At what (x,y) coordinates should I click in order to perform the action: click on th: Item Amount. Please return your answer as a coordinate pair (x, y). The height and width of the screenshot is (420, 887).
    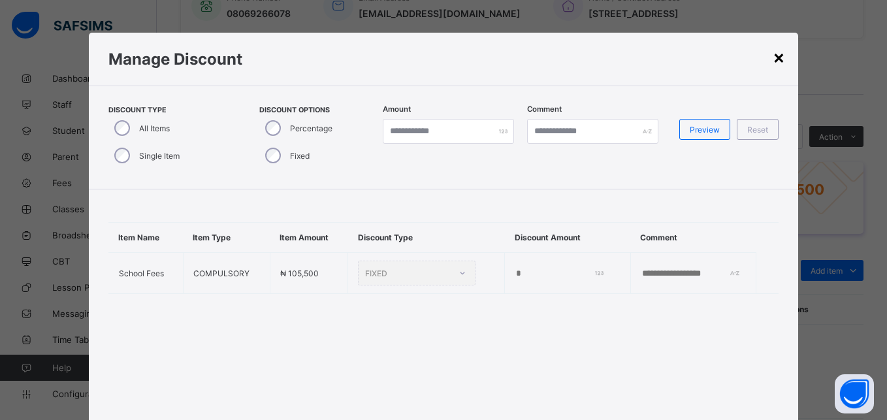
    Looking at the image, I should click on (308, 238).